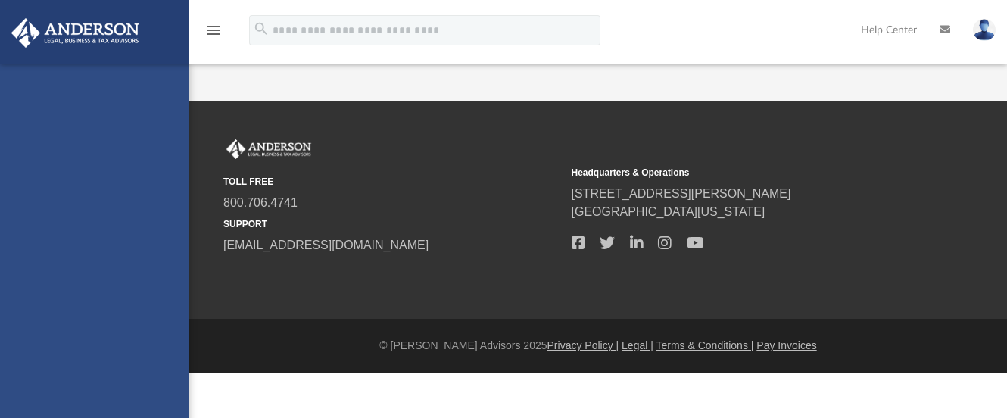  I want to click on img: User Pic, so click(984, 30).